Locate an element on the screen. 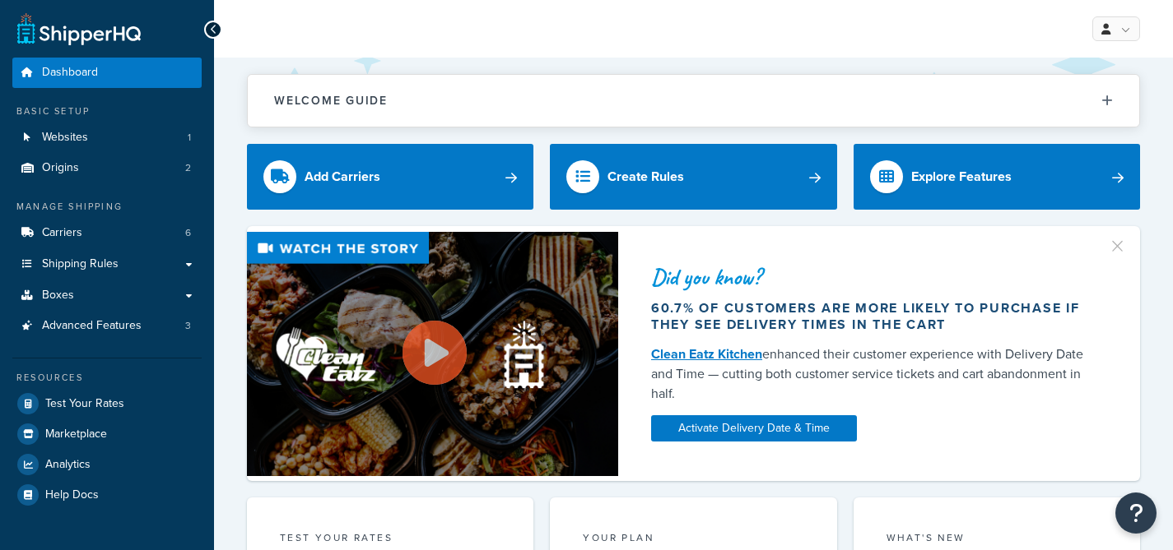 Image resolution: width=1173 pixels, height=550 pixels. a: Help Docs is located at coordinates (107, 495).